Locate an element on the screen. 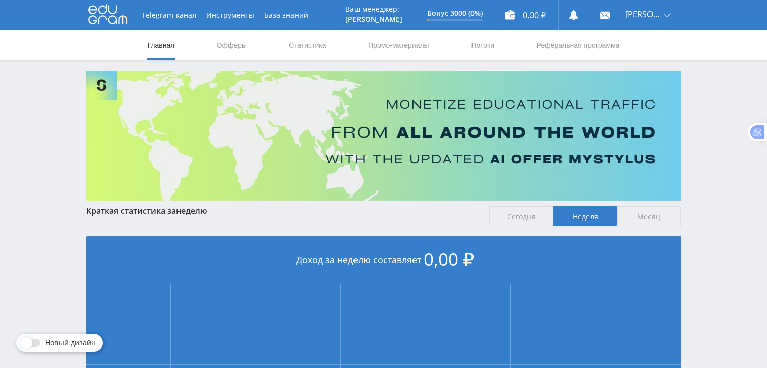  div: Доход за неделю составляет is located at coordinates (384, 260).